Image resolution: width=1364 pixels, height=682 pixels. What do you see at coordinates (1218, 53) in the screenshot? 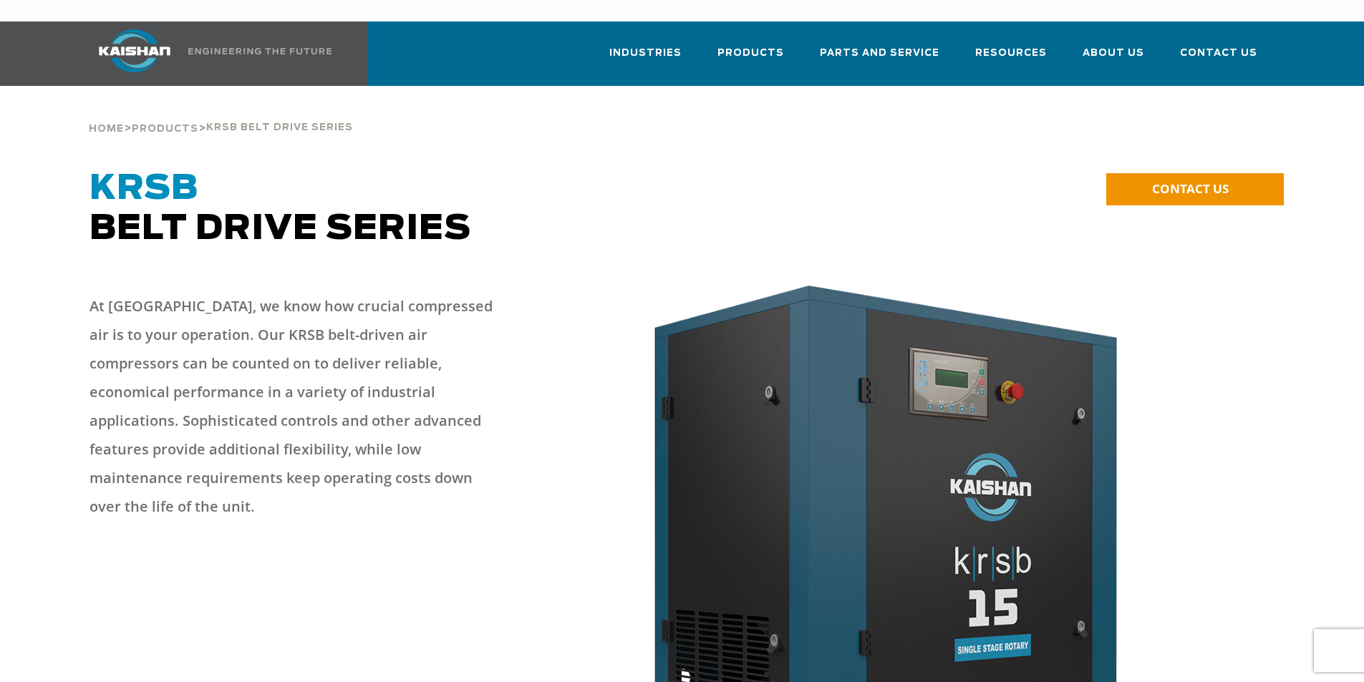
I see `span: Contact Us` at bounding box center [1218, 53].